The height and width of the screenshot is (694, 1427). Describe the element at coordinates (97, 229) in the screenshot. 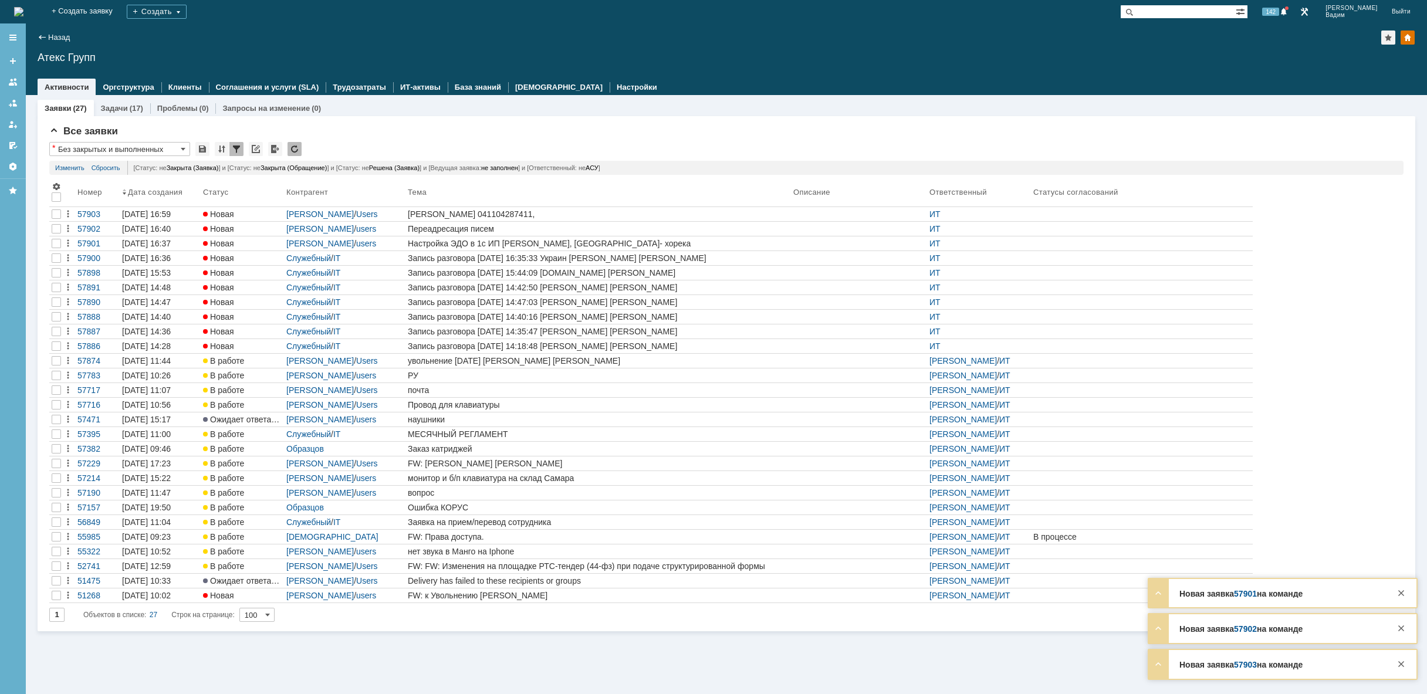

I see `div: 57902` at that location.